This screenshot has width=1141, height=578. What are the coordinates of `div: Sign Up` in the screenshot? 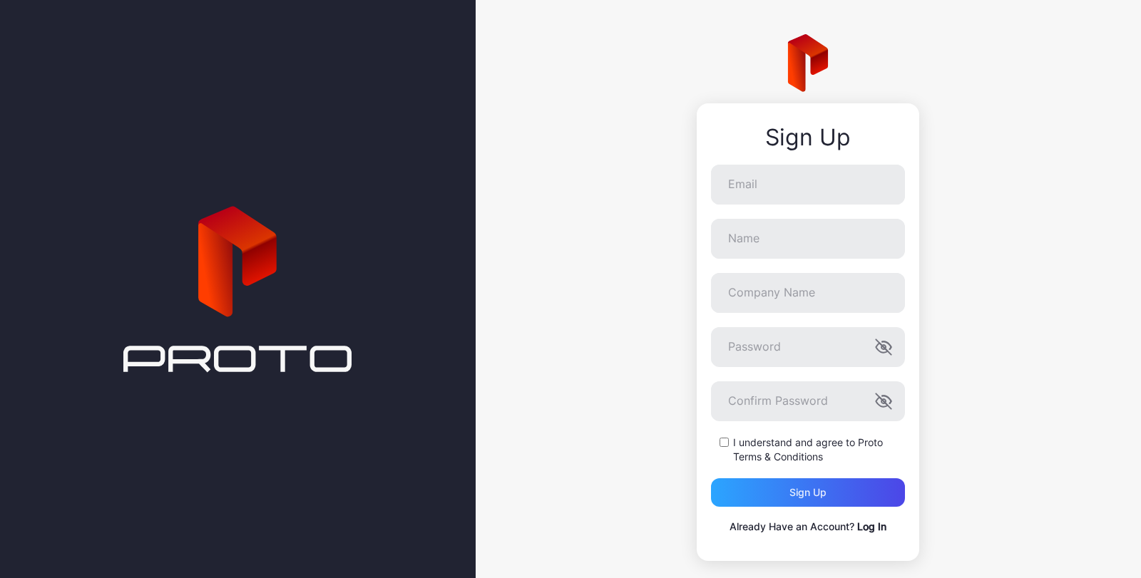 It's located at (808, 138).